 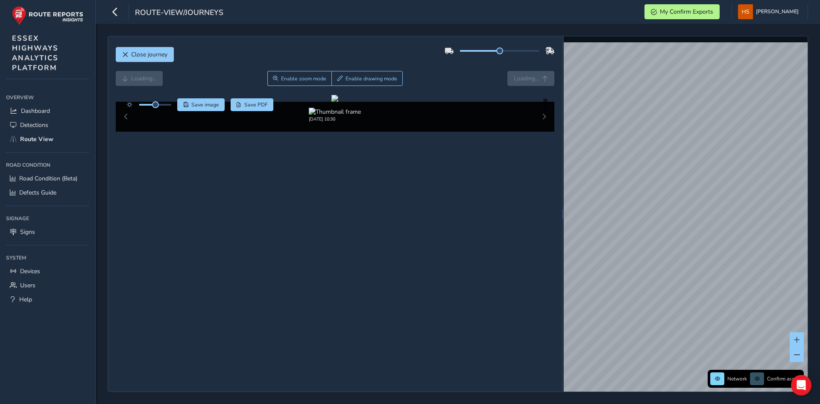 I want to click on div: Overview, so click(x=47, y=97).